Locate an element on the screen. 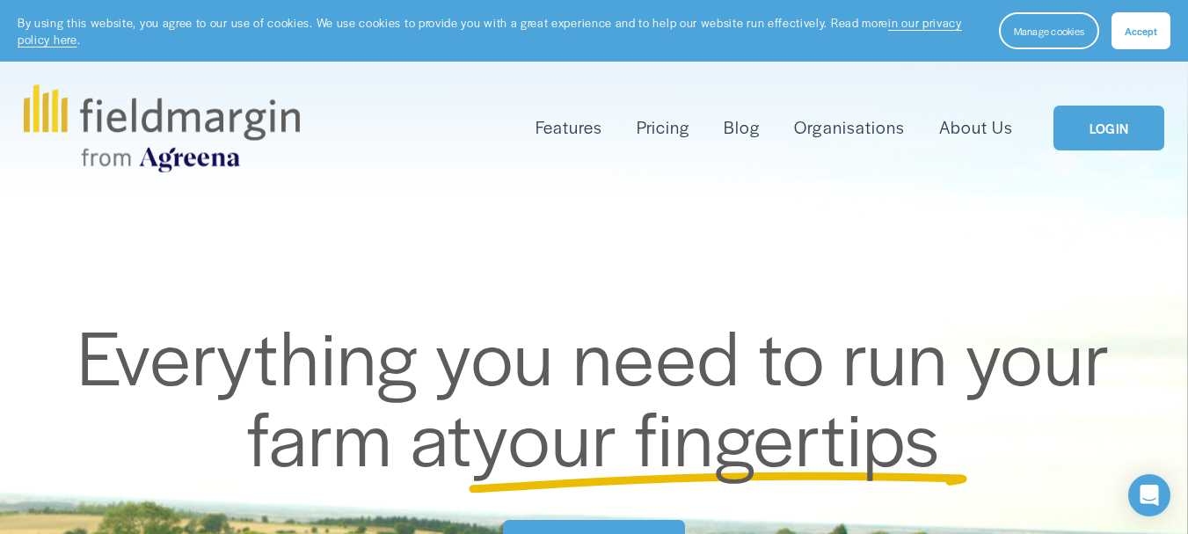 The height and width of the screenshot is (534, 1188). a: Organisations is located at coordinates (849, 128).